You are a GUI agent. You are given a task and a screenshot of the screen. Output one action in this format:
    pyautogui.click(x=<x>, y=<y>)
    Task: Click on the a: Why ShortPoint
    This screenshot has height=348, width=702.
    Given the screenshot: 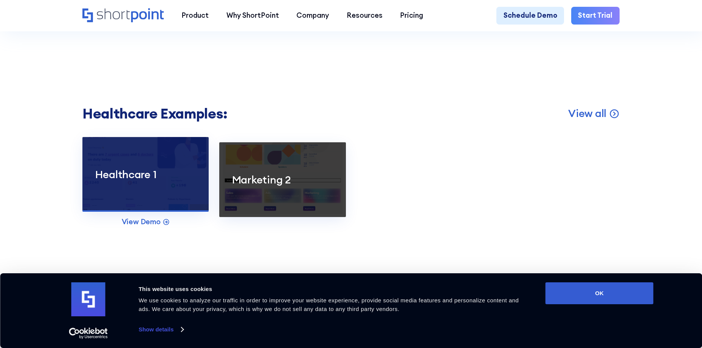 What is the action you would take?
    pyautogui.click(x=252, y=15)
    